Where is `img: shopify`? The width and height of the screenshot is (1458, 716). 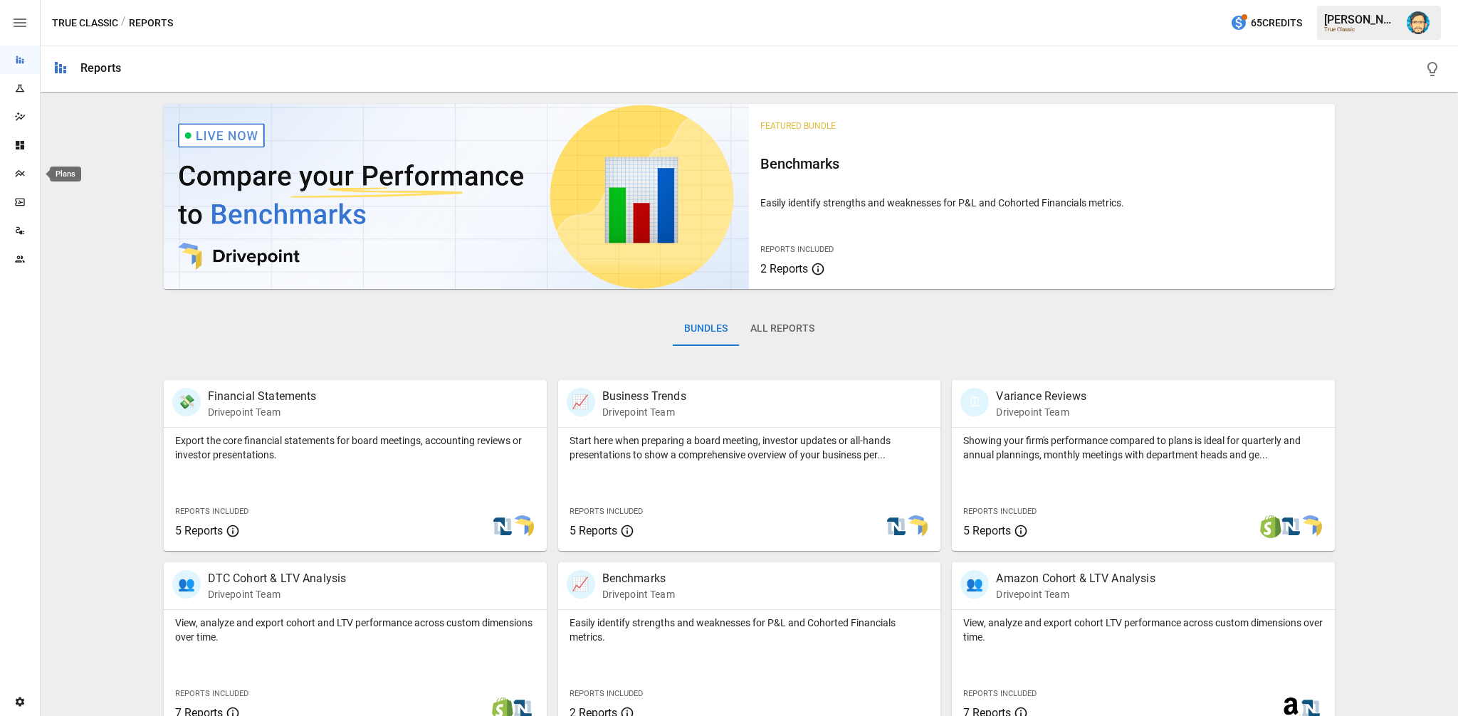
img: shopify is located at coordinates (1271, 527).